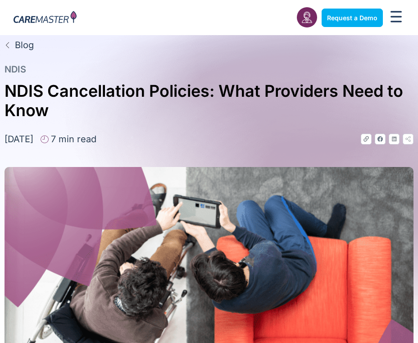 Image resolution: width=418 pixels, height=343 pixels. I want to click on h1: NDIS Cancellation Policies: What Providers Need to Know, so click(209, 101).